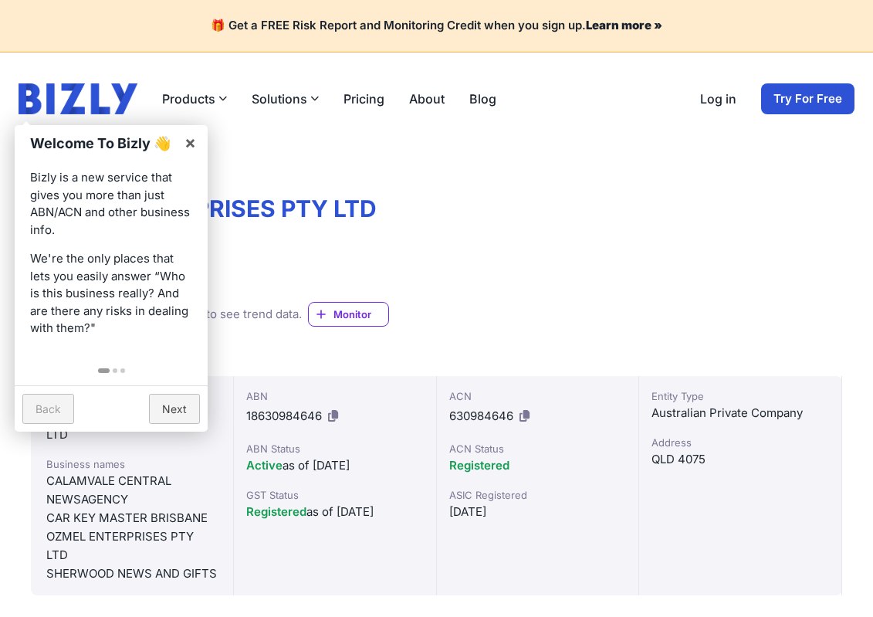  I want to click on a: Next, so click(174, 408).